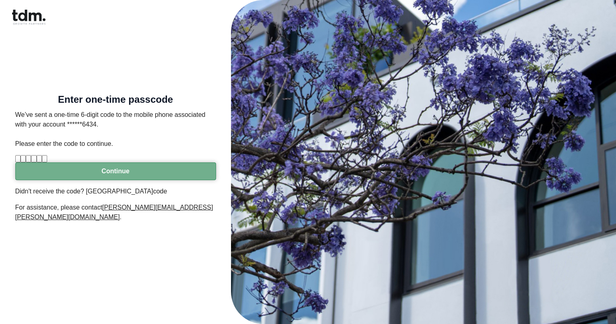  What do you see at coordinates (116, 213) in the screenshot?
I see `p: For assistance, please contact .` at bounding box center [116, 213].